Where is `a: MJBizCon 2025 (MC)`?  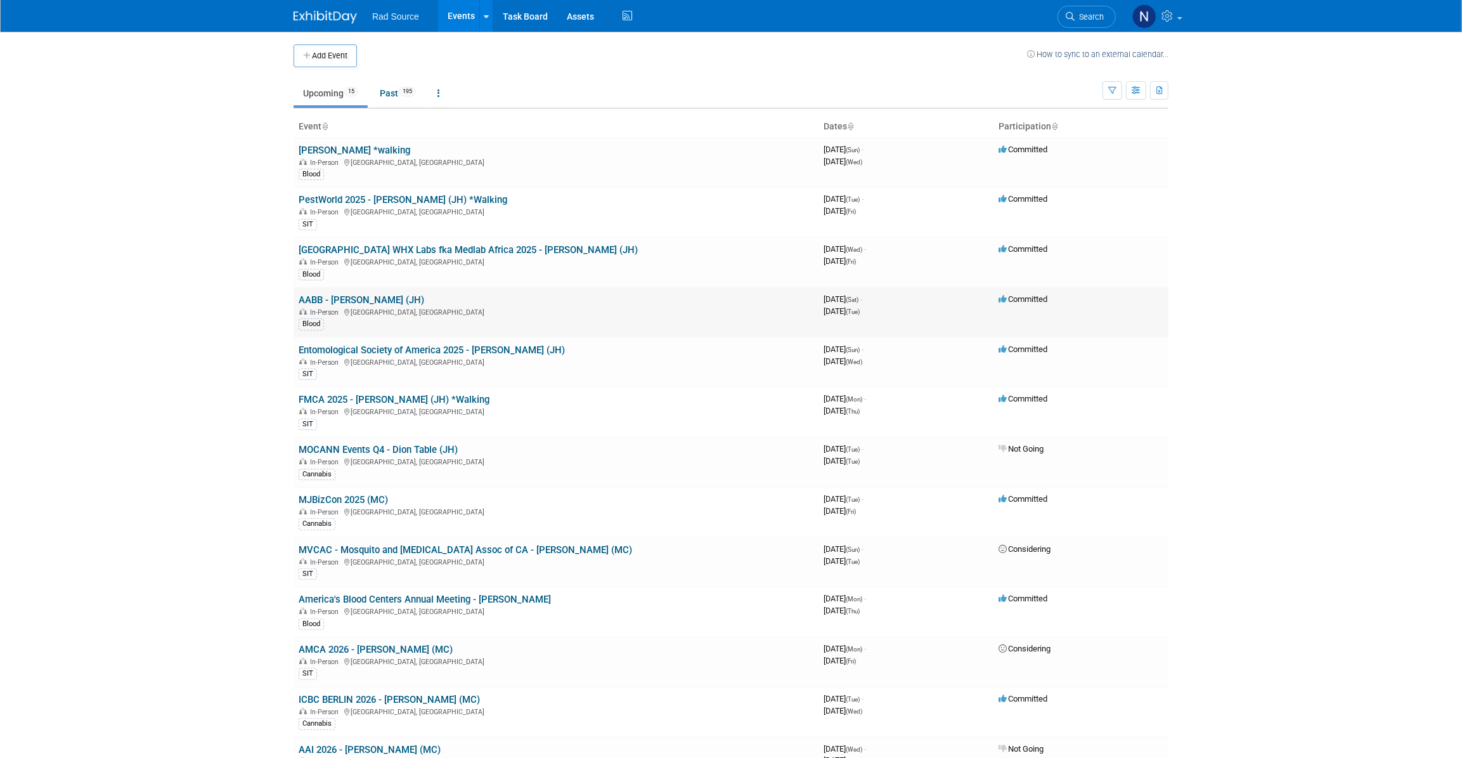 a: MJBizCon 2025 (MC) is located at coordinates (343, 500).